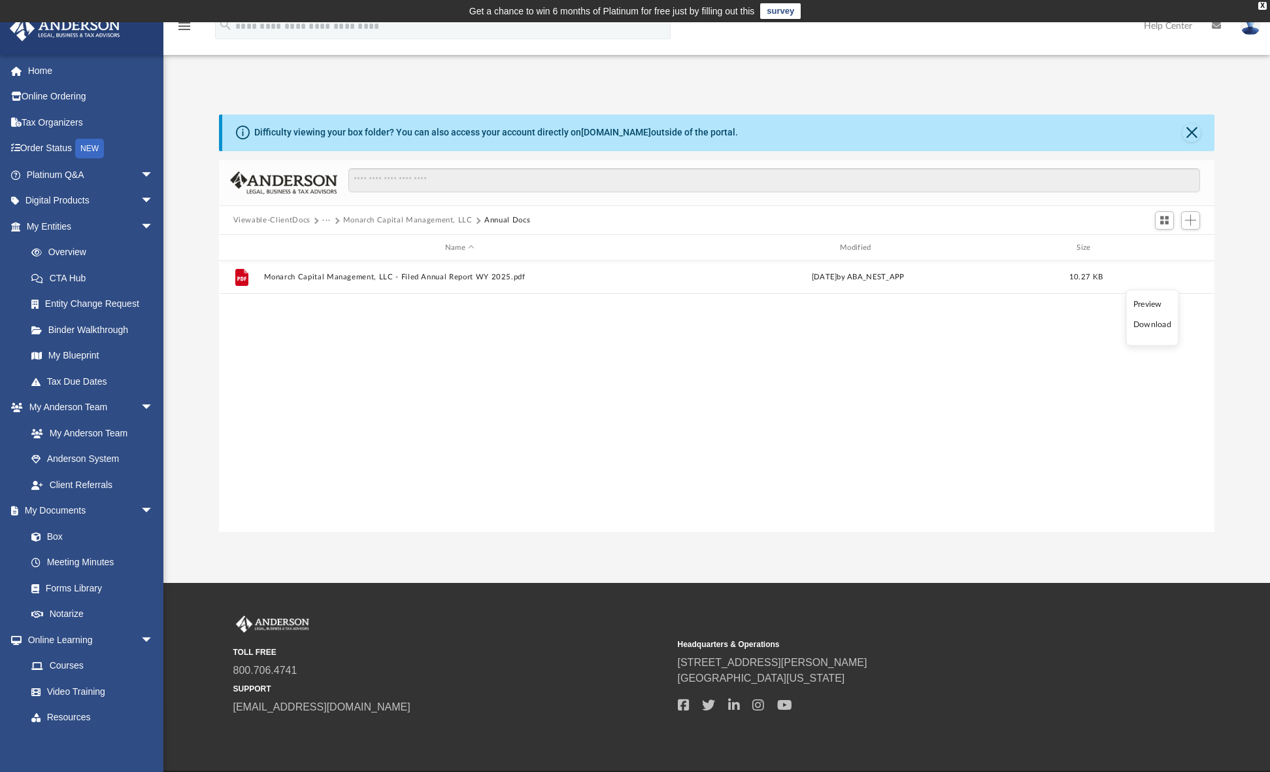 This screenshot has height=772, width=1270. Describe the element at coordinates (451, 689) in the screenshot. I see `small: SUPPORT` at that location.